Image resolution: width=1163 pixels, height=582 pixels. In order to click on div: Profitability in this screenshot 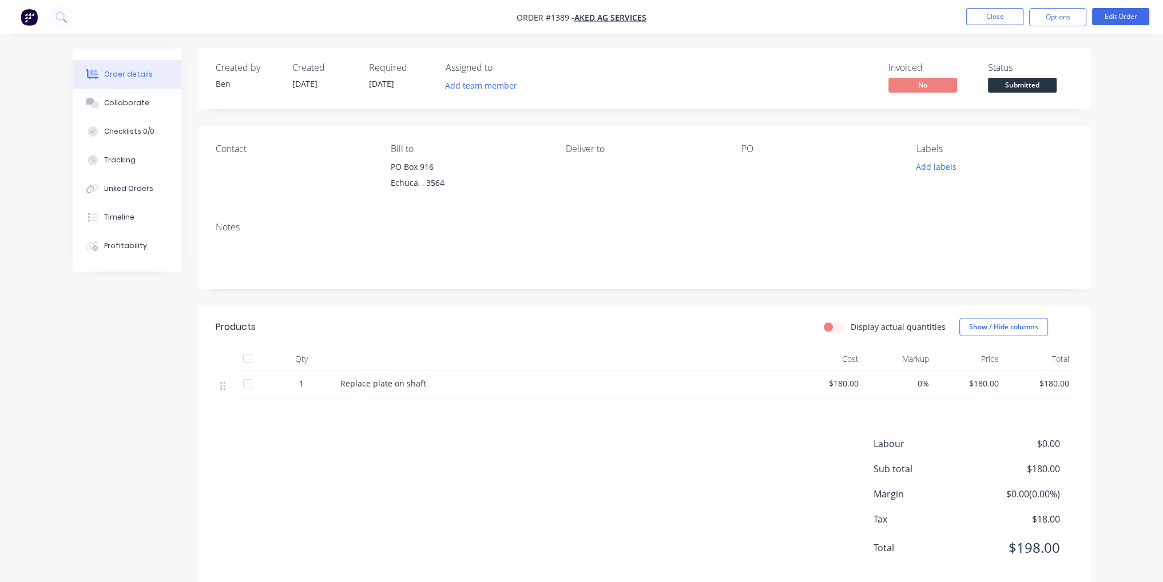, I will do `click(125, 246)`.